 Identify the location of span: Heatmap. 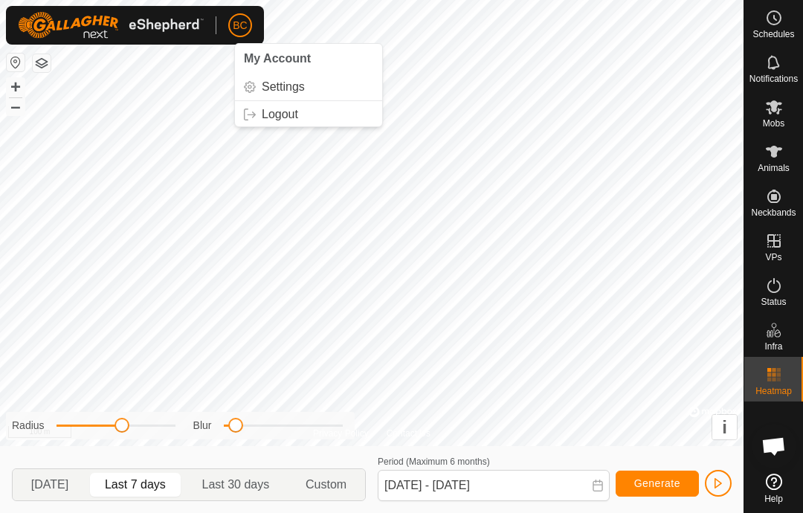
(774, 391).